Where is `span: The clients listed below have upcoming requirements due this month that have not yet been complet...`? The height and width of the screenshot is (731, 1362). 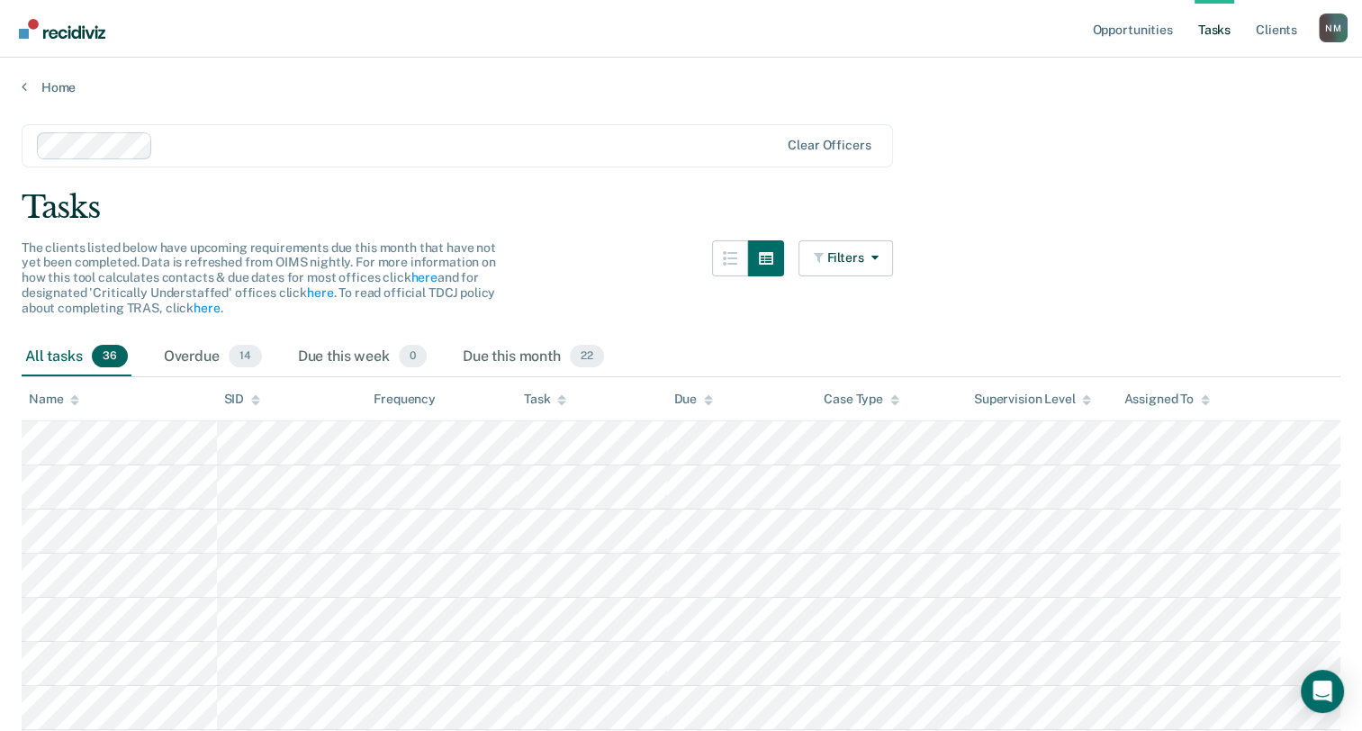
span: The clients listed below have upcoming requirements due this month that have not yet been complet... is located at coordinates (258, 277).